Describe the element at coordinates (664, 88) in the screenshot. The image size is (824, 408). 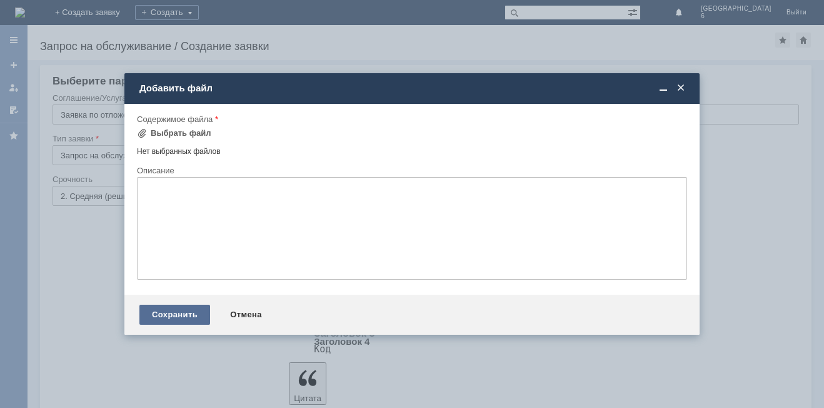
I see `span: Свернуть (Ctrl + M)` at that location.